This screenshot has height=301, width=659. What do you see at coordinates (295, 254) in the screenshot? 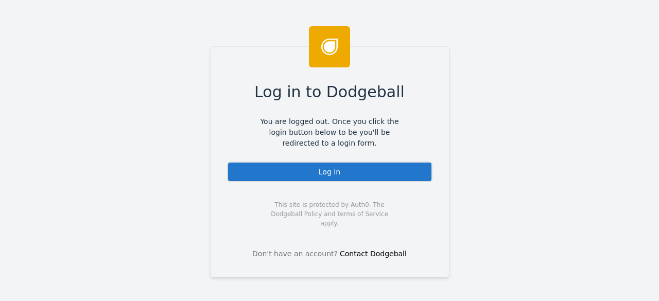
I see `span: Don't have an account?` at bounding box center [295, 254].